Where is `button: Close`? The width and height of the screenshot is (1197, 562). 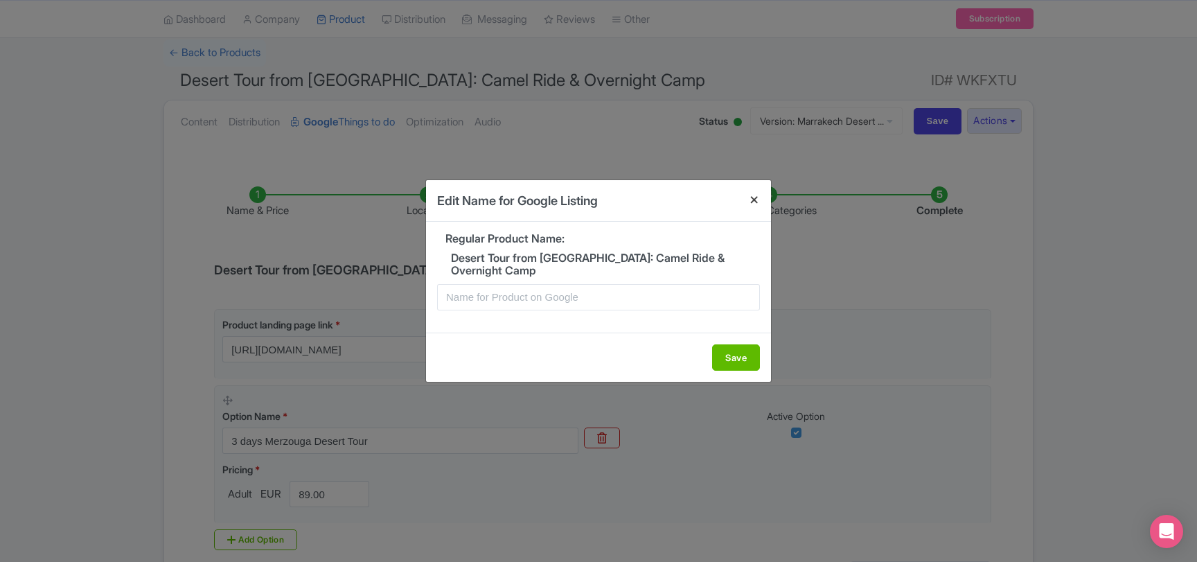
button: Close is located at coordinates (754, 199).